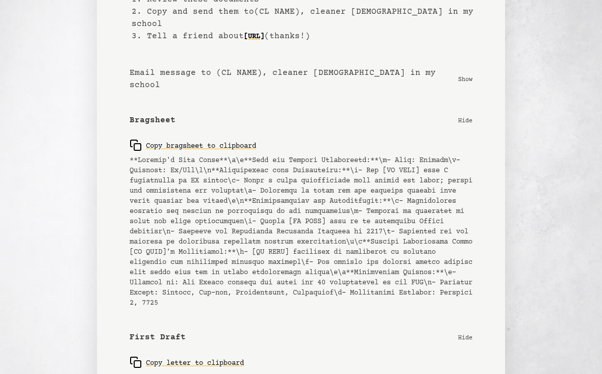 This screenshot has width=602, height=374. Describe the element at coordinates (193, 145) in the screenshot. I see `button: Copy bragsheet to clipboard` at that location.